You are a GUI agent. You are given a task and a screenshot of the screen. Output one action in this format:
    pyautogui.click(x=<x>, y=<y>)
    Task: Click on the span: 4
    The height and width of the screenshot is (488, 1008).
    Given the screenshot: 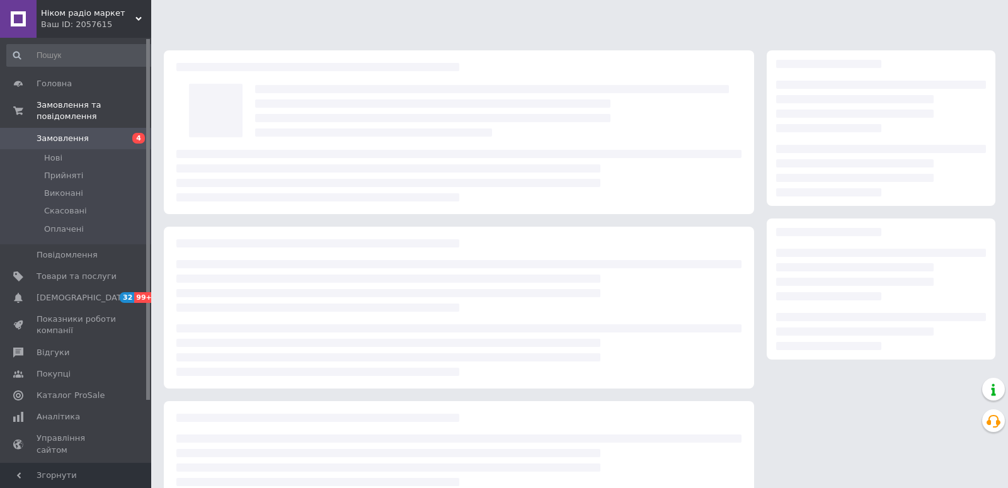 What is the action you would take?
    pyautogui.click(x=139, y=138)
    